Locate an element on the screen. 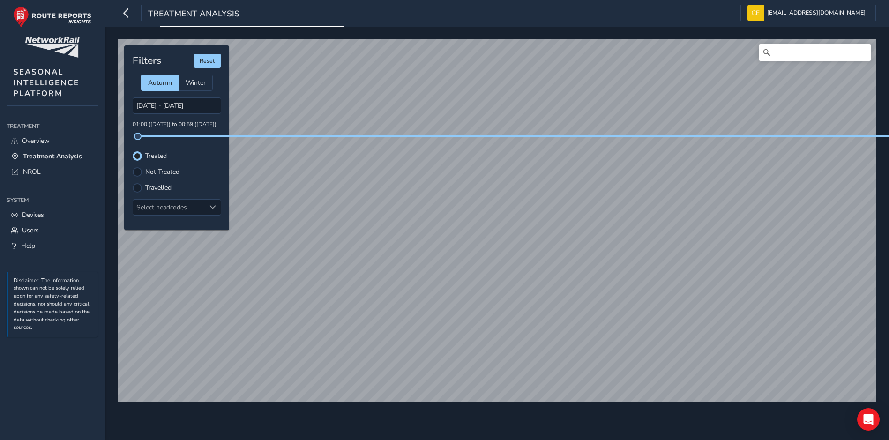 Image resolution: width=889 pixels, height=440 pixels. a: Overview is located at coordinates (52, 141).